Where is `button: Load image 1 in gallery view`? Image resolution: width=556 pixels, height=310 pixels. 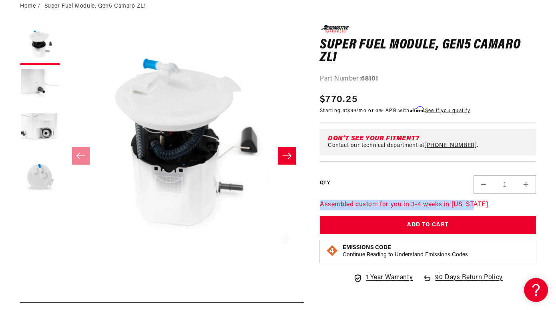 button: Load image 1 in gallery view is located at coordinates (40, 45).